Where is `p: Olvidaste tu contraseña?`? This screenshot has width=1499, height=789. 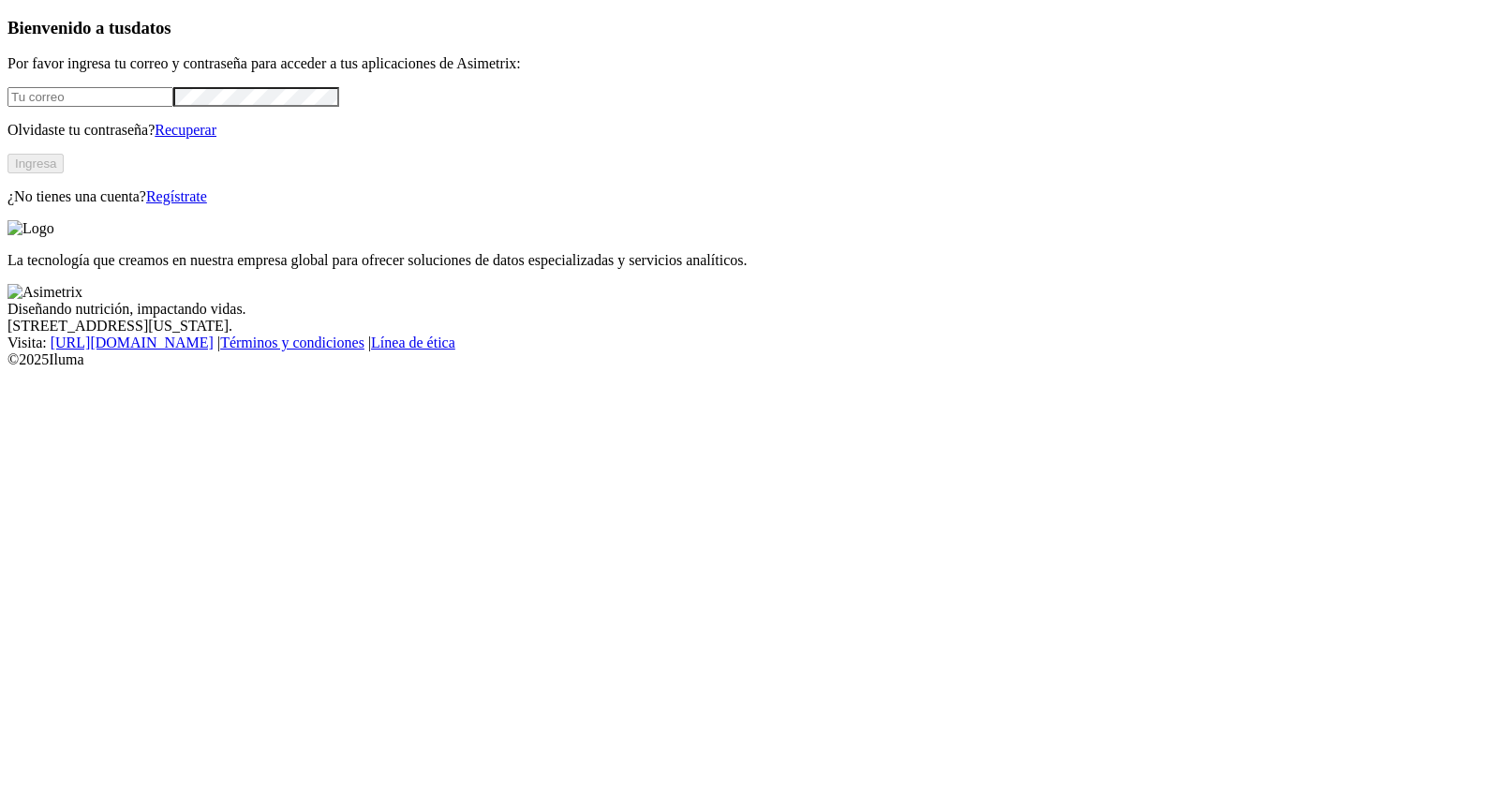
p: Olvidaste tu contraseña? is located at coordinates (750, 130).